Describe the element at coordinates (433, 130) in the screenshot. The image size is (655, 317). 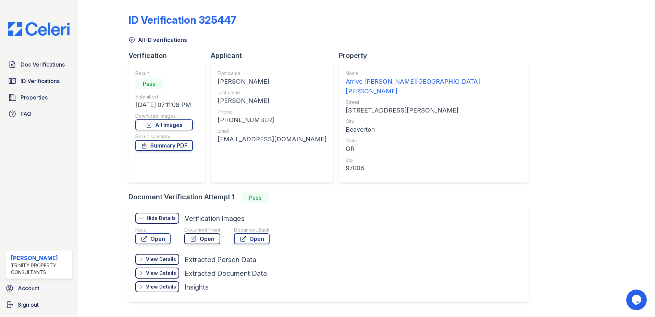
I see `div: Beaverton` at that location.